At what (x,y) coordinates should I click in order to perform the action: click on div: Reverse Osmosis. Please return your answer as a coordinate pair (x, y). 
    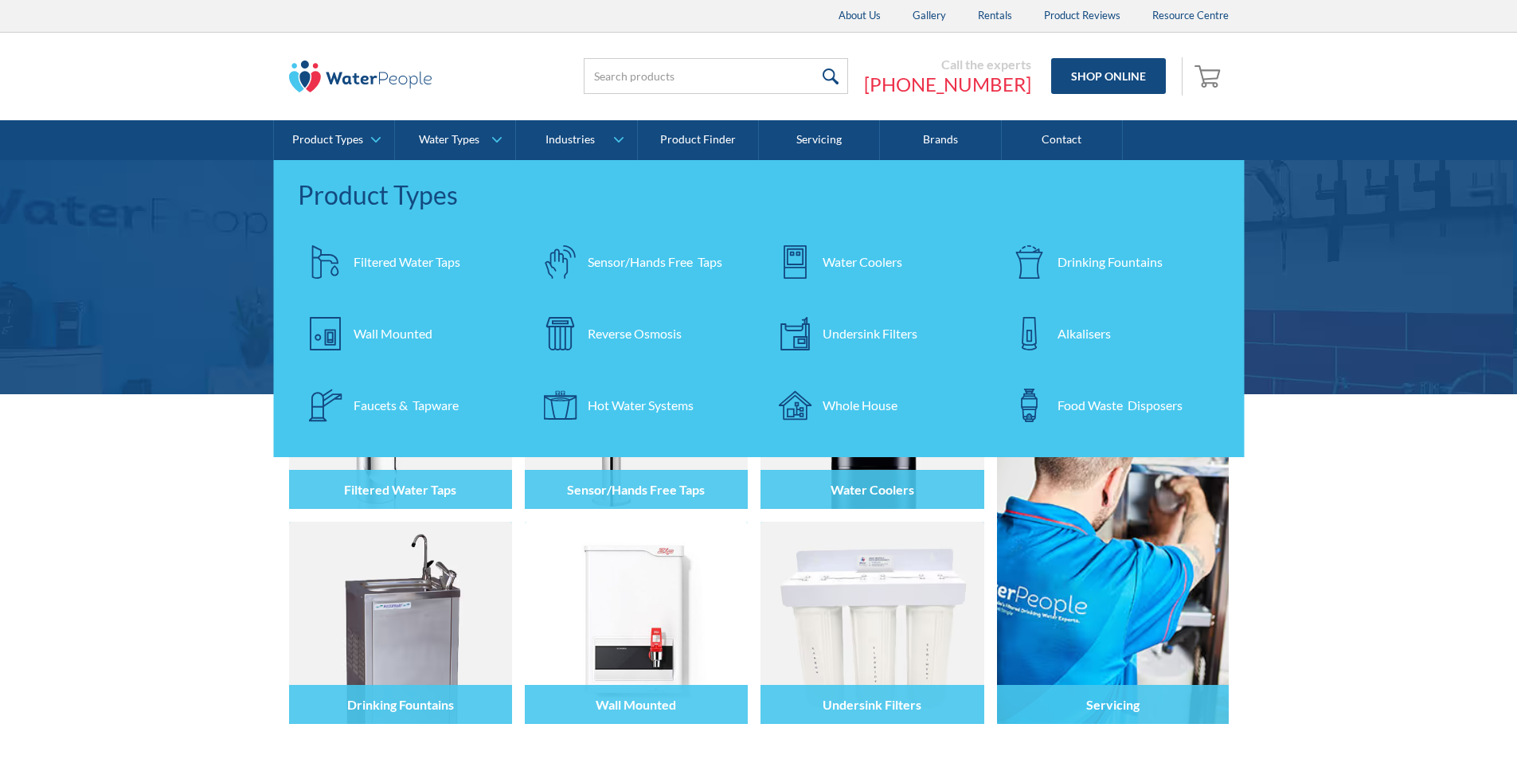
    Looking at the image, I should click on (634, 334).